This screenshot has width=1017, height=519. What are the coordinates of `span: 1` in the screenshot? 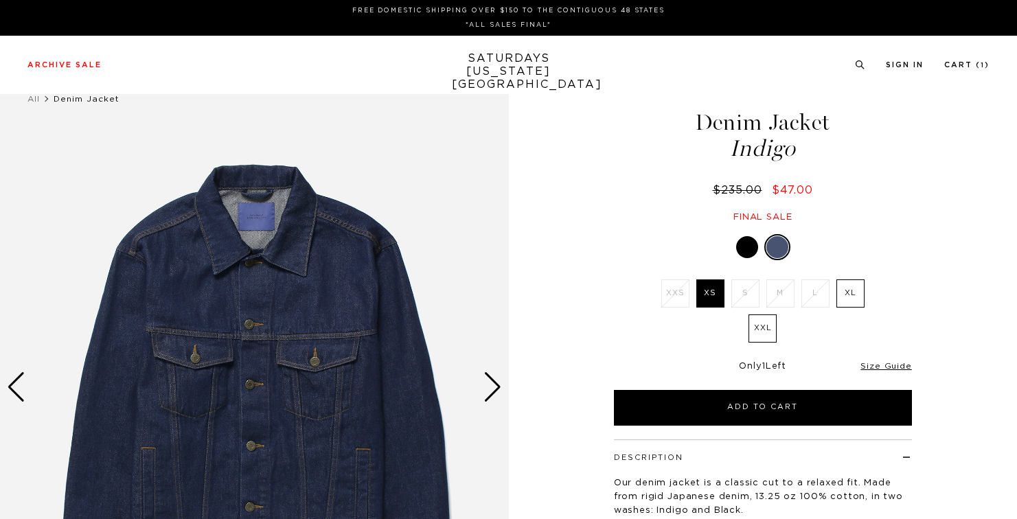 It's located at (764, 366).